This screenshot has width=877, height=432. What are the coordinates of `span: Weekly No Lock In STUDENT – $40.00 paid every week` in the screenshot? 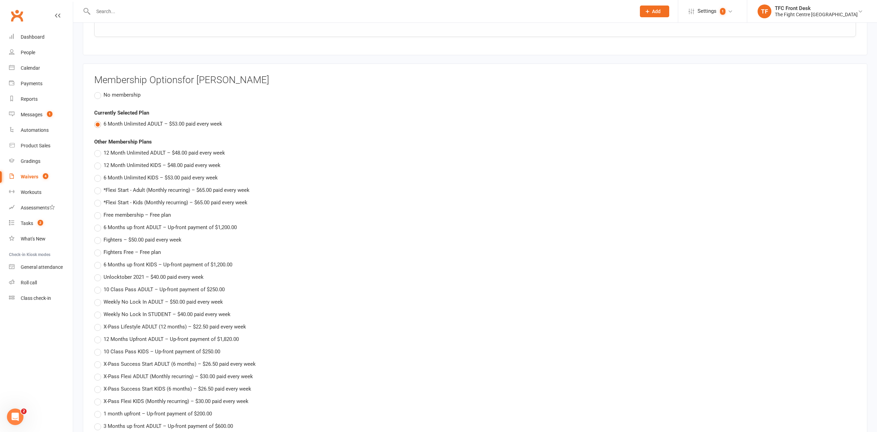 It's located at (167, 314).